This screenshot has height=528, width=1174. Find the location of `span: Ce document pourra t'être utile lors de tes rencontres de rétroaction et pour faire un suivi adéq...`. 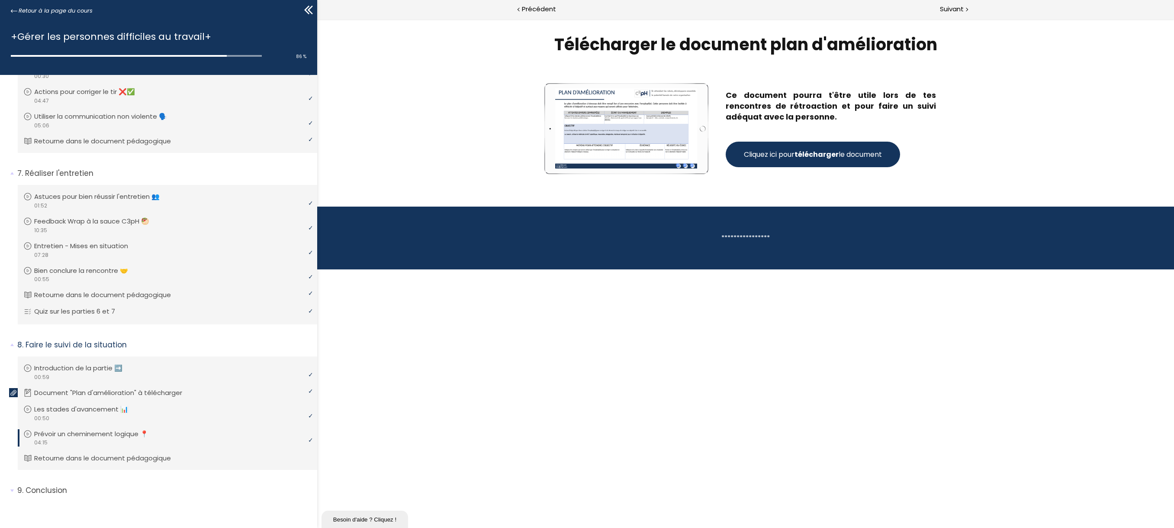

span: Ce document pourra t'être utile lors de tes rencontres de rétroaction et pour faire un suivi adéq... is located at coordinates (514, 87).